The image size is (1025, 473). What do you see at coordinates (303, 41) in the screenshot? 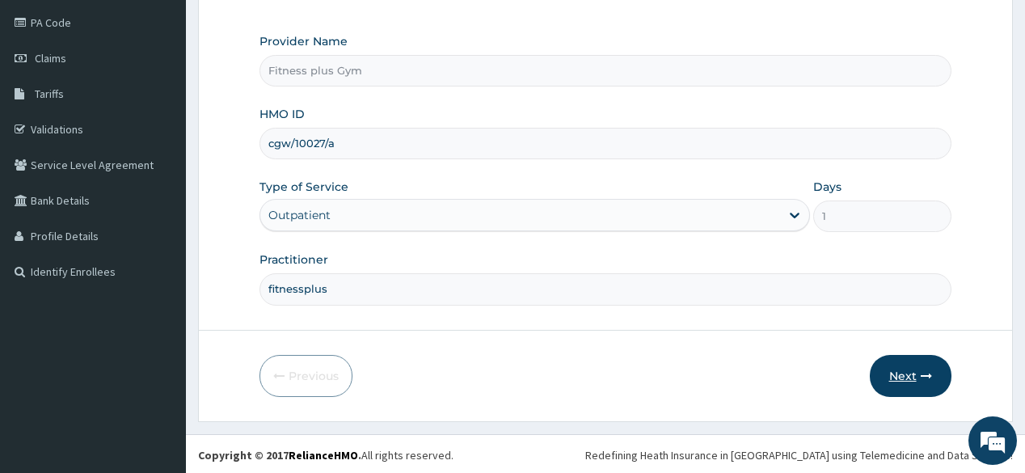
I see `label: Provider Name` at bounding box center [303, 41].